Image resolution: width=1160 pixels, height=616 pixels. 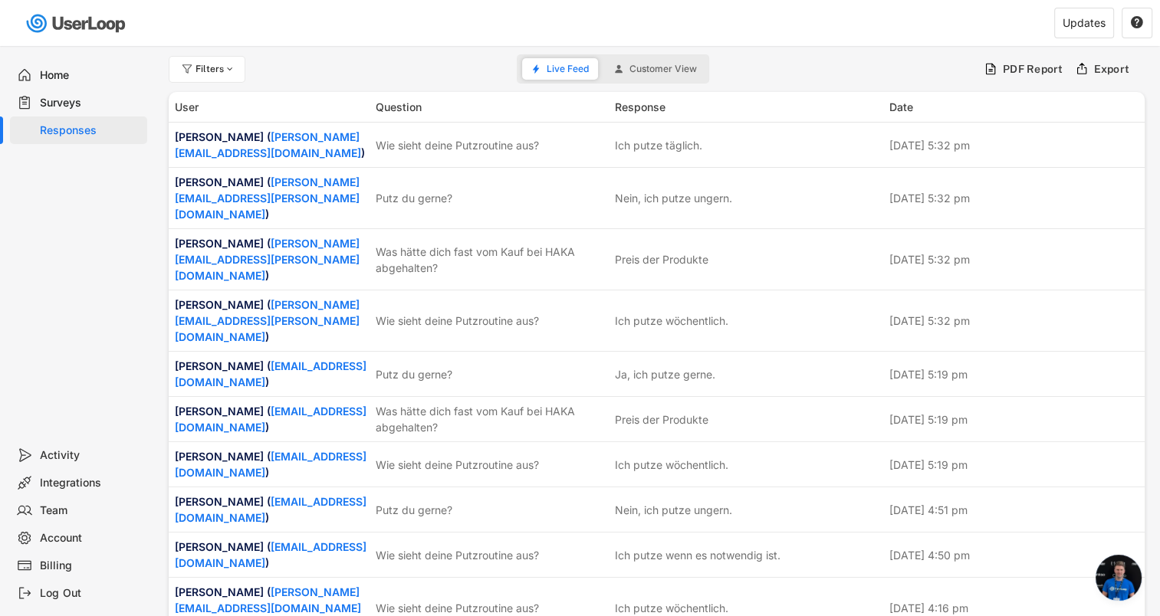 What do you see at coordinates (90, 566) in the screenshot?
I see `div: Billing` at bounding box center [90, 566].